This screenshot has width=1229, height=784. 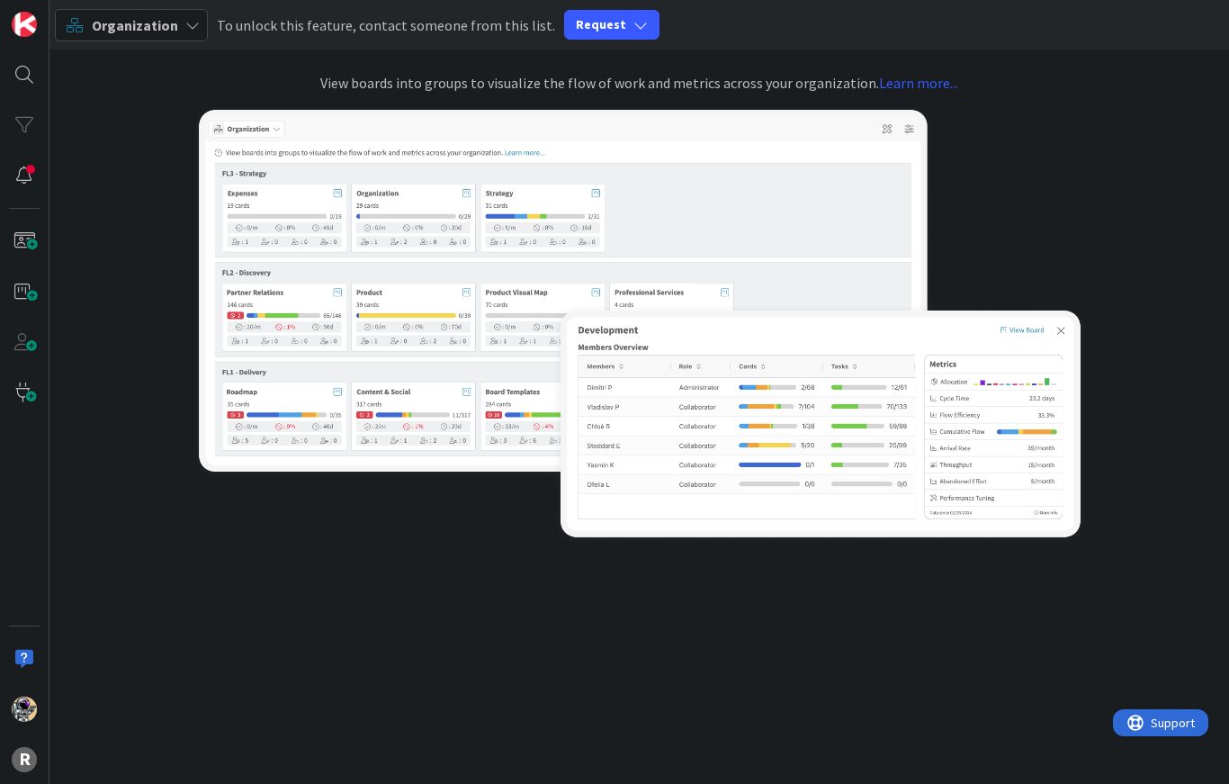 What do you see at coordinates (919, 83) in the screenshot?
I see `a: Learn more...` at bounding box center [919, 83].